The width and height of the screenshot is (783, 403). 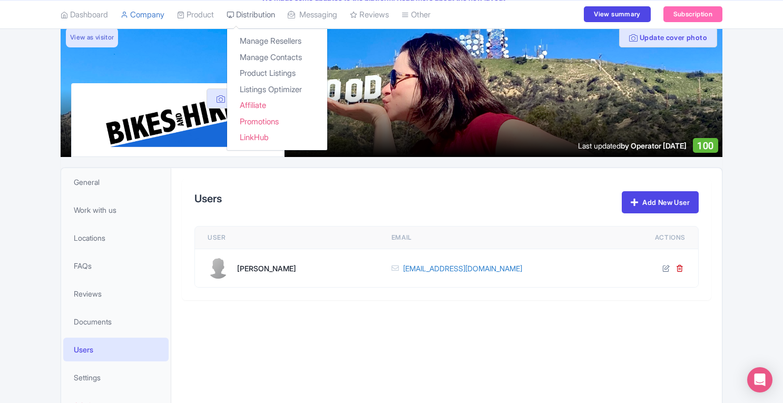 I want to click on span: Settings, so click(x=87, y=377).